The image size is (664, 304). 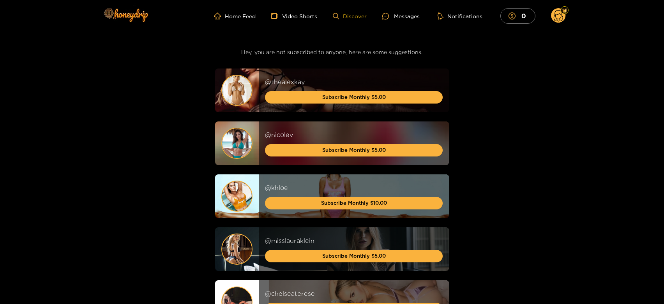 I want to click on a: Discover, so click(x=350, y=16).